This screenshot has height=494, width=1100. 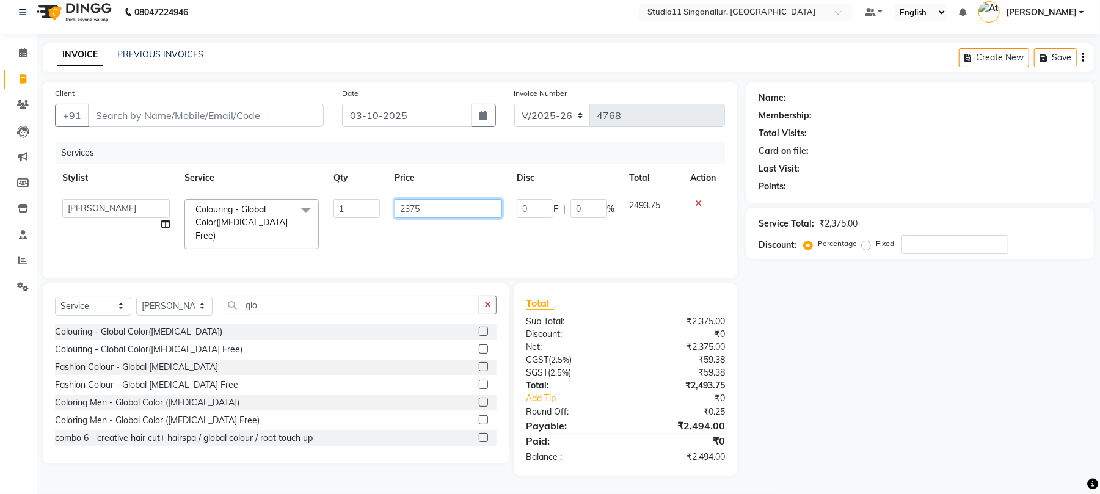 I want to click on th: Price, so click(x=449, y=178).